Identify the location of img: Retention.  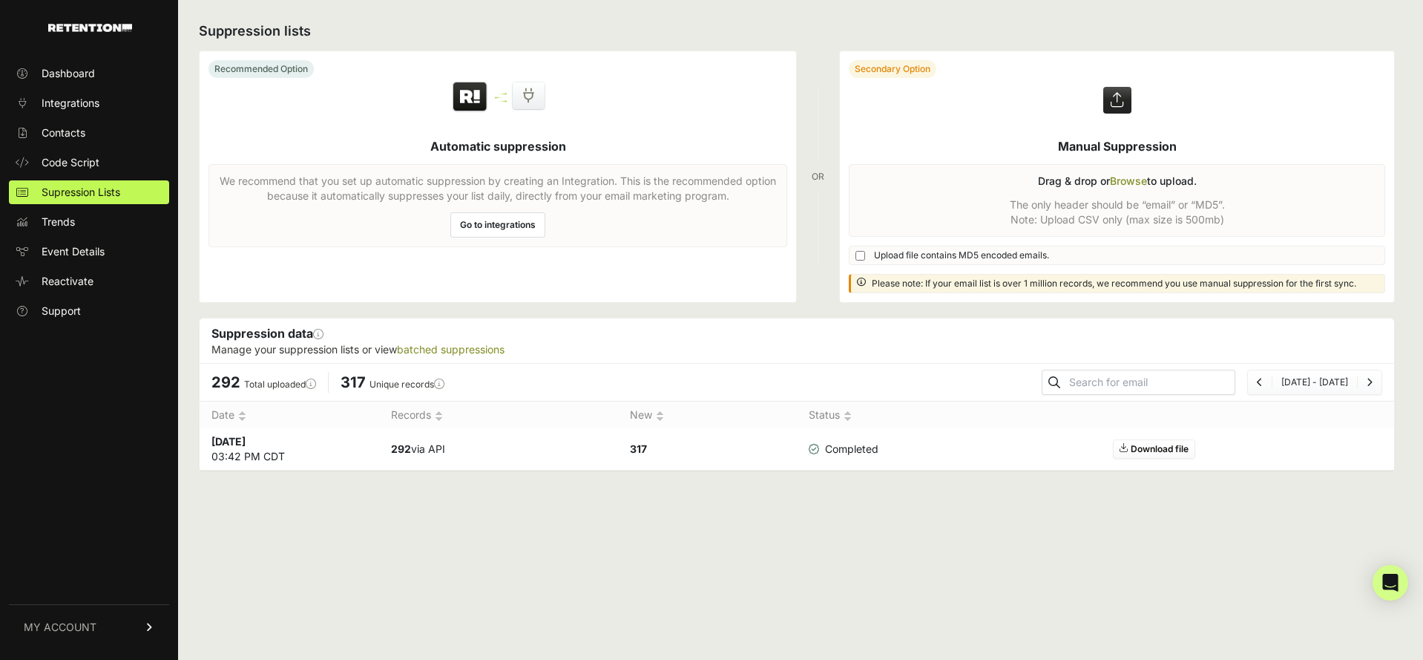
(470, 97).